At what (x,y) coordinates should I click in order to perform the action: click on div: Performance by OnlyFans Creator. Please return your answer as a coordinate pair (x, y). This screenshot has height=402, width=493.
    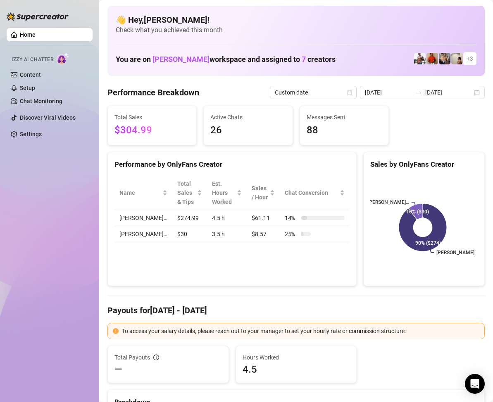
    Looking at the image, I should click on (232, 164).